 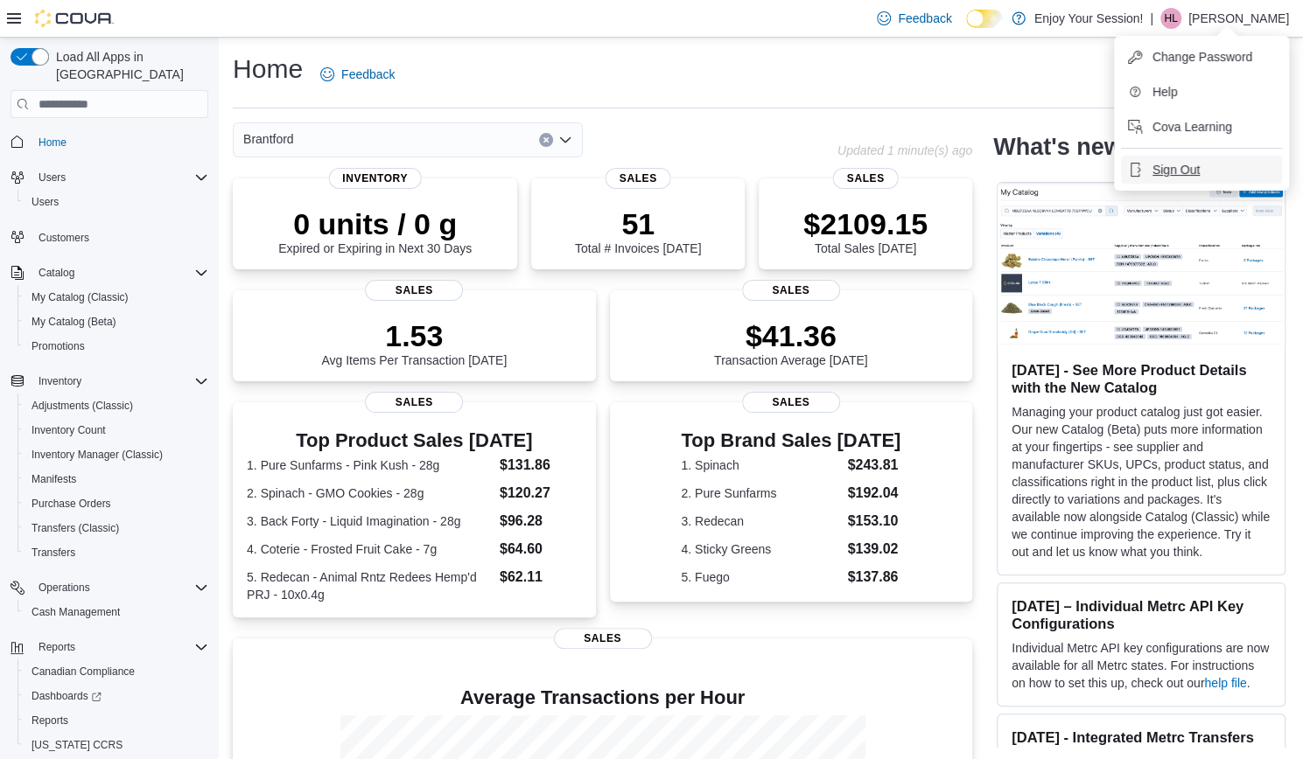 I want to click on a: Inventory Manager (Classic), so click(x=97, y=455).